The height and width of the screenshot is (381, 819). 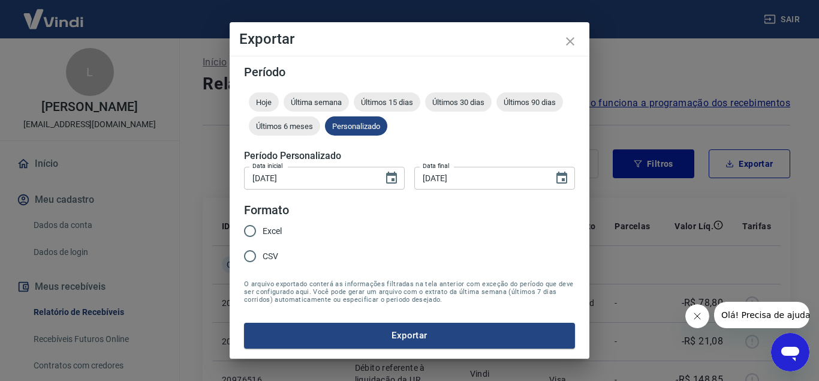 I want to click on h5: Período, so click(x=410, y=72).